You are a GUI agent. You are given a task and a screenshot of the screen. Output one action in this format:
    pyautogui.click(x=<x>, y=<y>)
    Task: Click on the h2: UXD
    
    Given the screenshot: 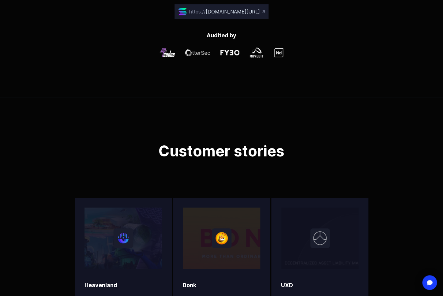 What is the action you would take?
    pyautogui.click(x=287, y=285)
    